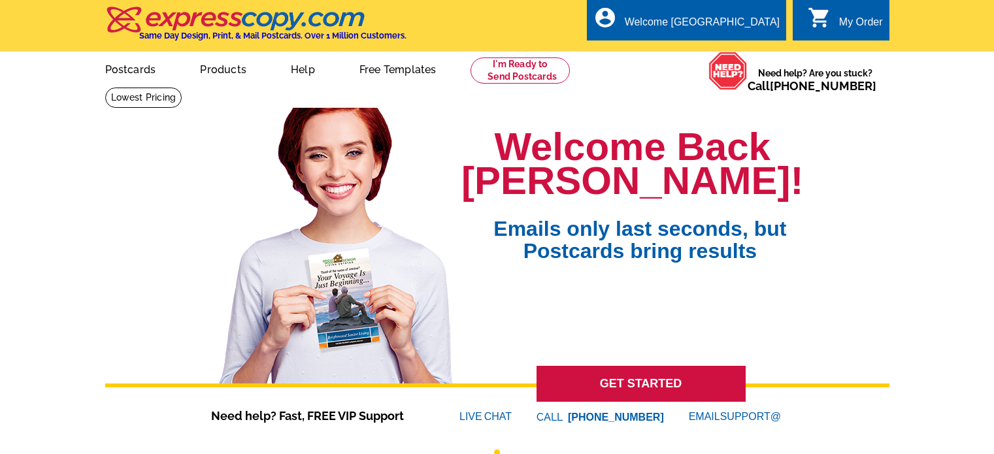  I want to click on span: Call, so click(811, 86).